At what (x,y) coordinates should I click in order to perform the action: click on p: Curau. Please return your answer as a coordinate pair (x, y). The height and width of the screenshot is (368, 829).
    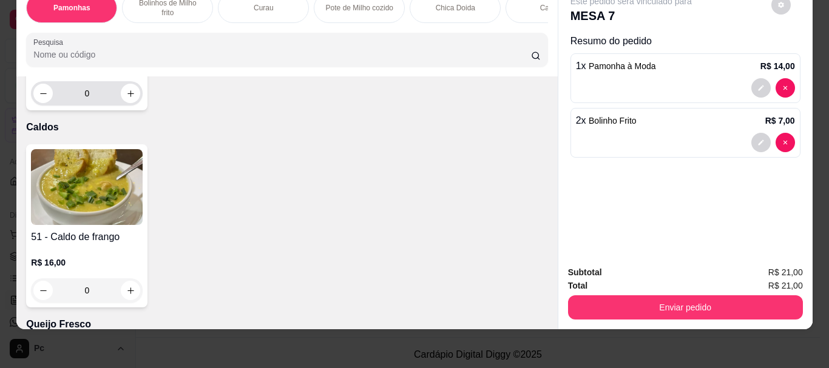
    Looking at the image, I should click on (263, 8).